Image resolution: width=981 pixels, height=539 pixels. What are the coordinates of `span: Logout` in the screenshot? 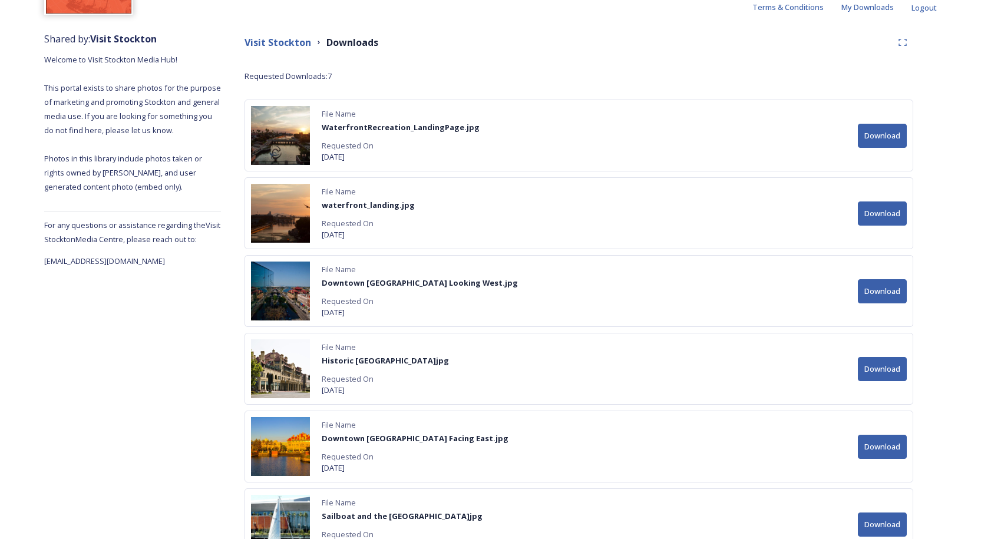 It's located at (924, 8).